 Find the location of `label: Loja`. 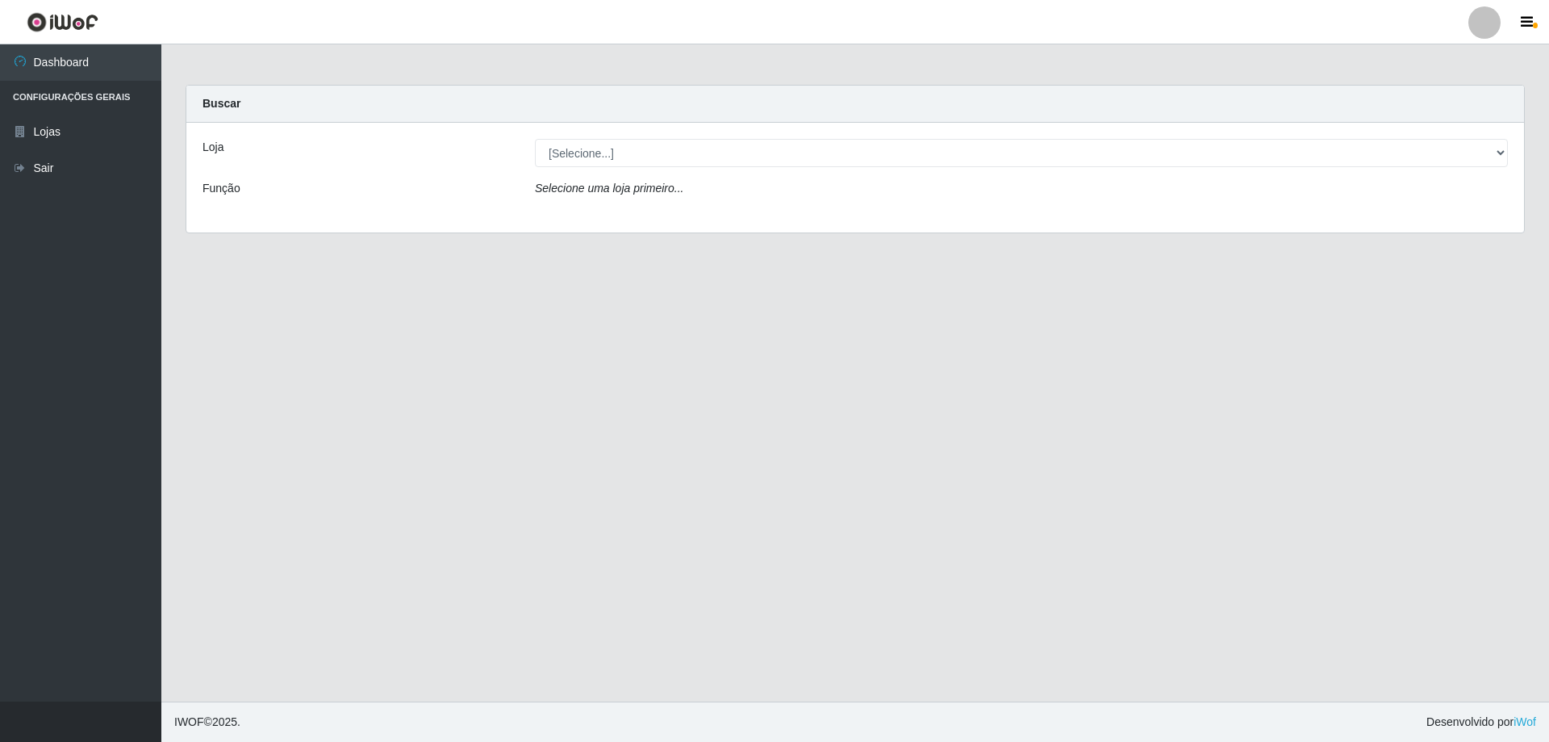

label: Loja is located at coordinates (213, 147).